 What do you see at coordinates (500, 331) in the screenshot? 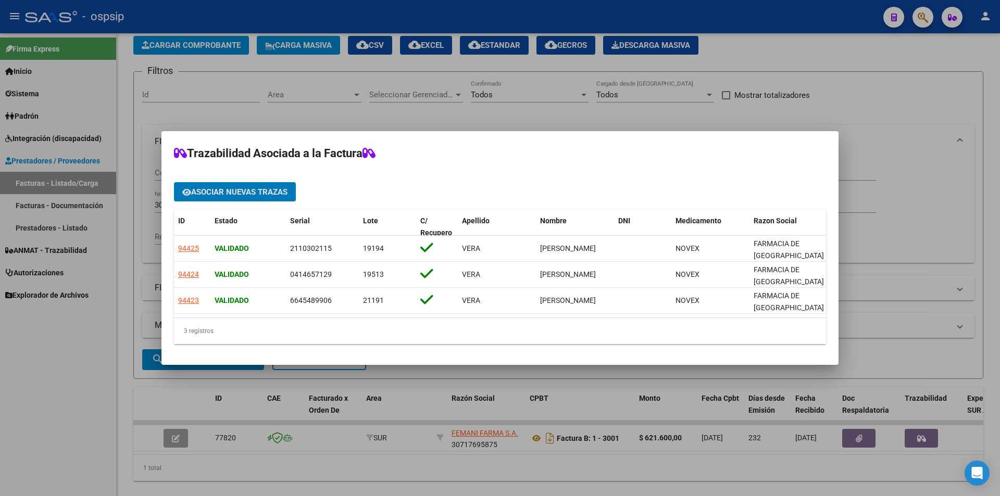
I see `div: 3 registros` at bounding box center [500, 331].